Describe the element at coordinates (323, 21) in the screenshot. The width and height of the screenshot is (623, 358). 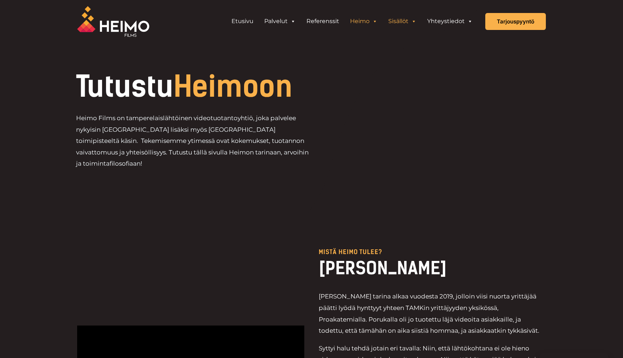
I see `a: Referenssit` at that location.